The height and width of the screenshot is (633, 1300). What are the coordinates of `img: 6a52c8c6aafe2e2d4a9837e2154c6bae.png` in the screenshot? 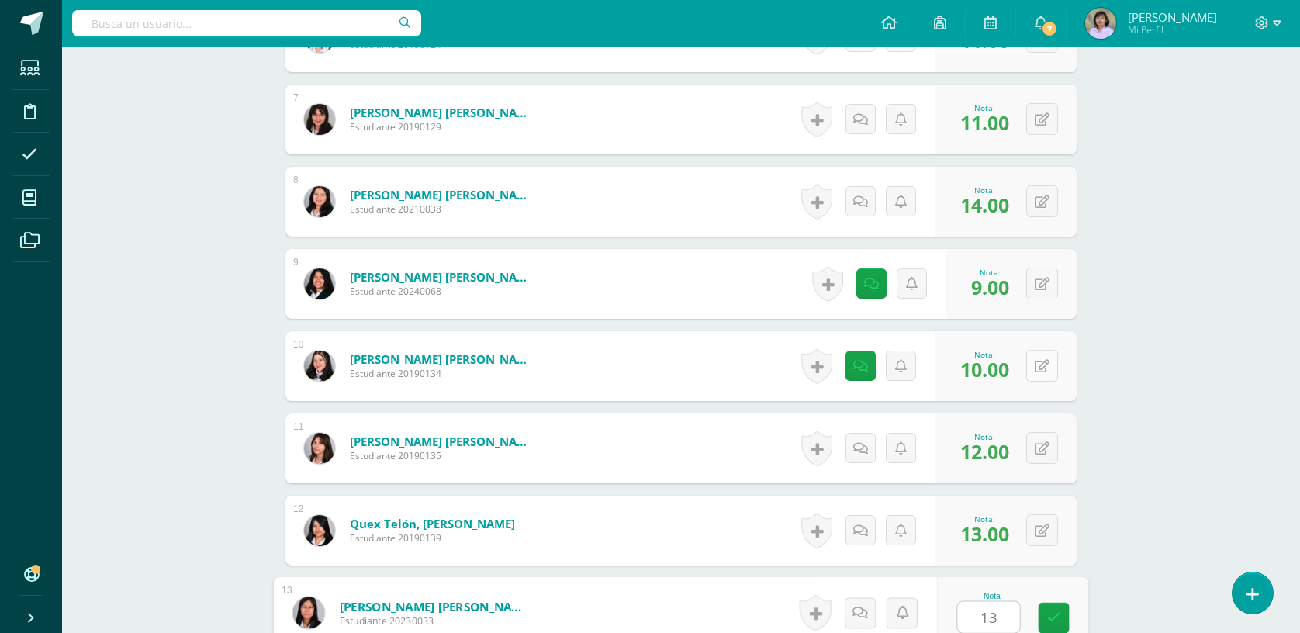 It's located at (320, 366).